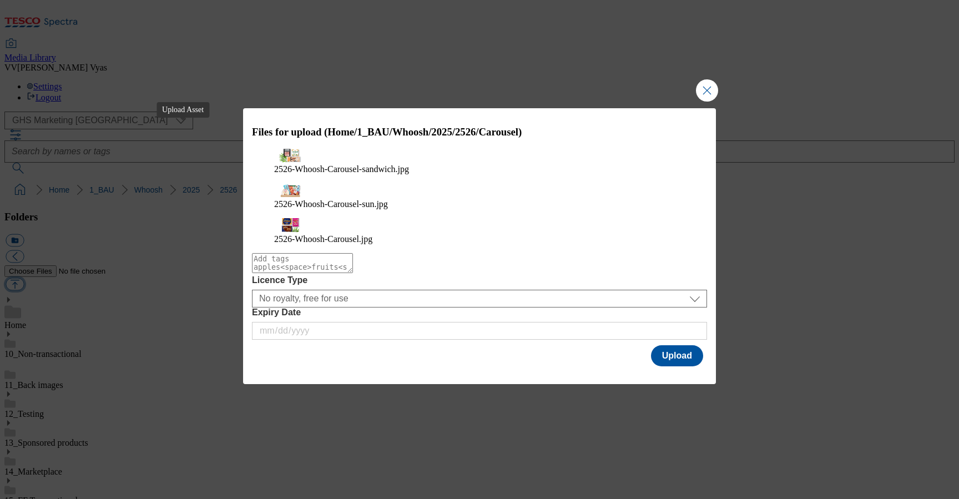 This screenshot has width=959, height=499. I want to click on label: Licence Type, so click(479, 280).